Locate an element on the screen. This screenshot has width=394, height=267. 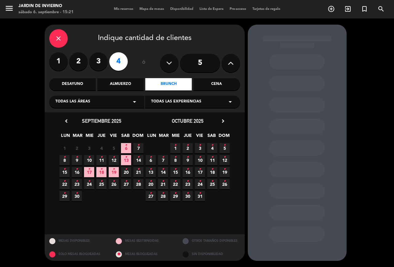
div: MESAS BLOQUEADAS is located at coordinates (144, 254).